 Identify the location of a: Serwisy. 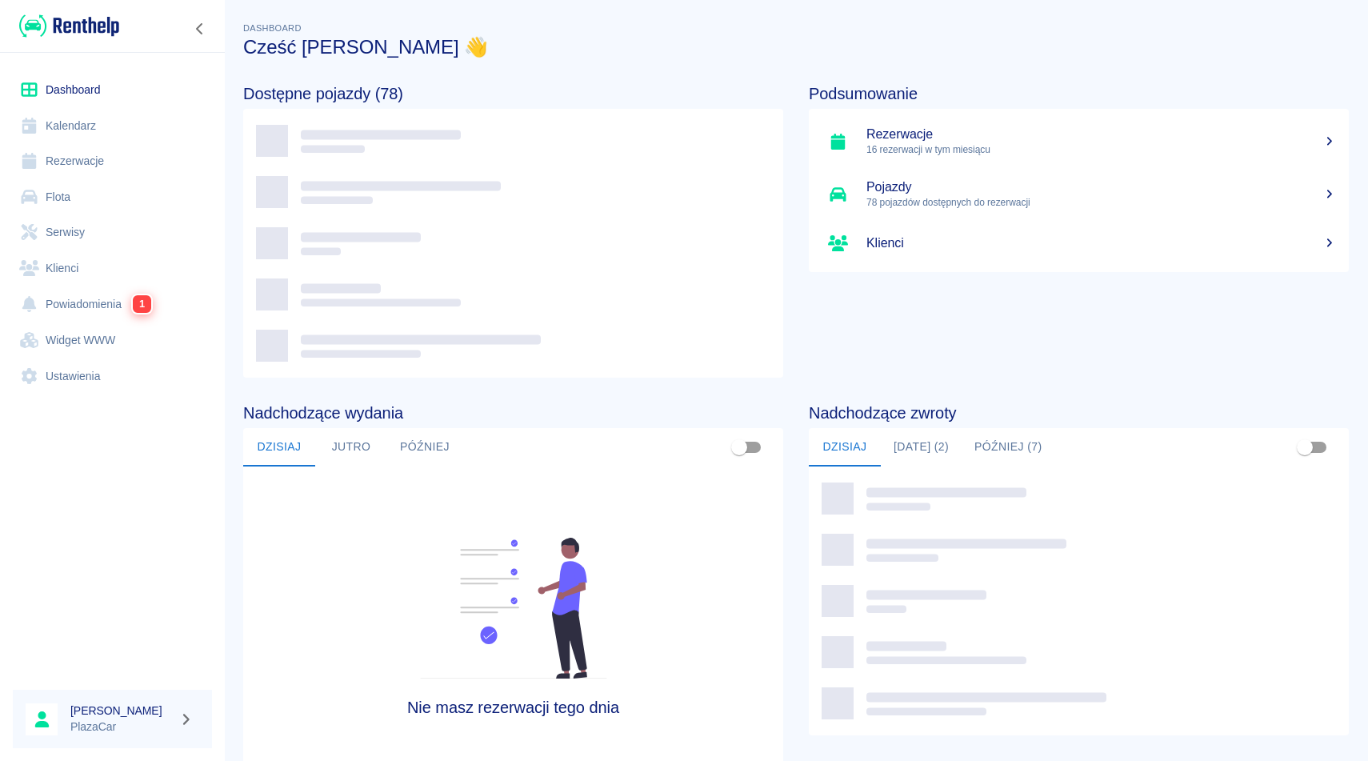
(112, 232).